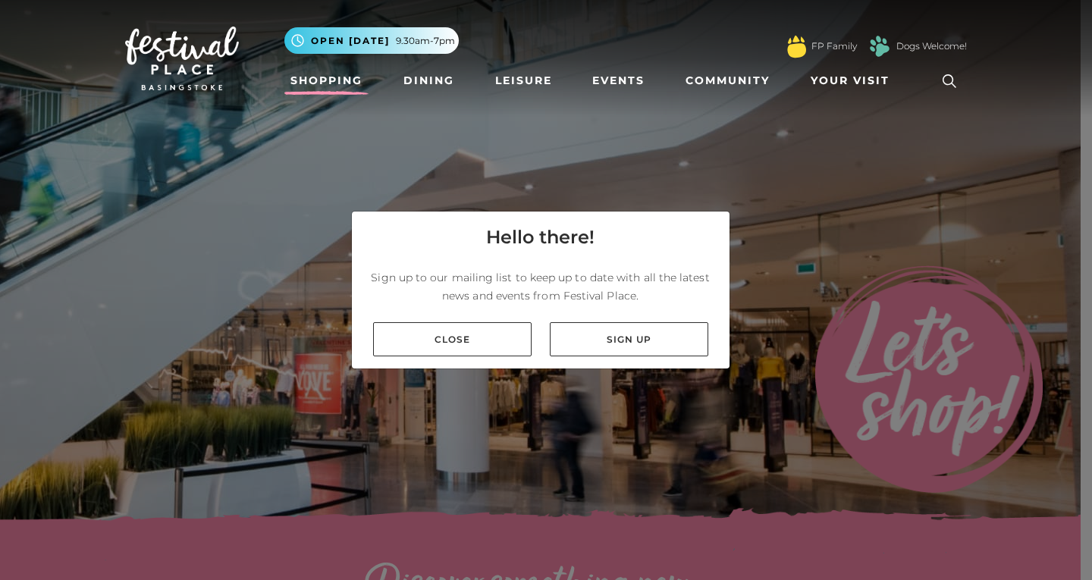  What do you see at coordinates (618, 80) in the screenshot?
I see `a: Events` at bounding box center [618, 80].